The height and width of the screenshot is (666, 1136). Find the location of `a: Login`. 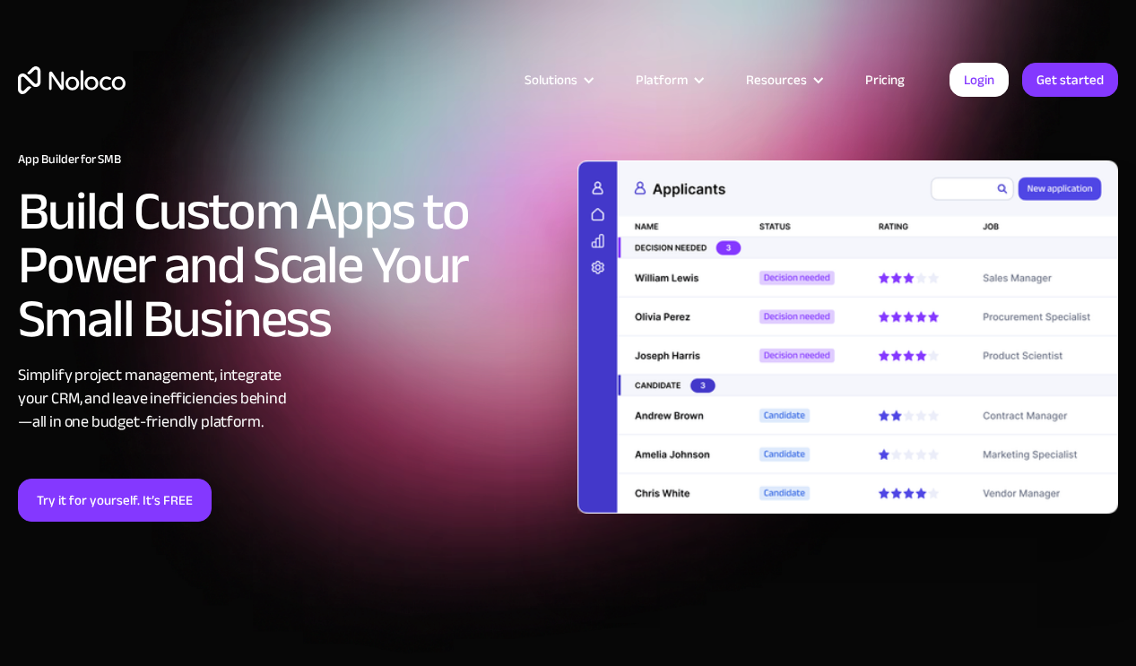

a: Login is located at coordinates (979, 80).